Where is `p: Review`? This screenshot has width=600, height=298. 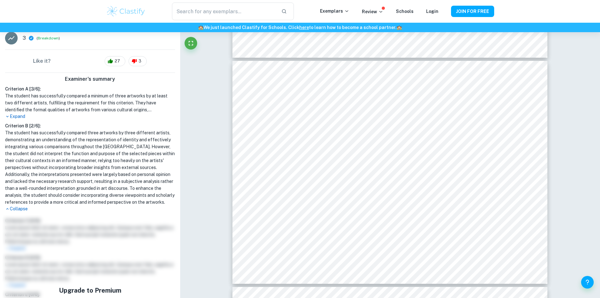
p: Review is located at coordinates (373, 12).